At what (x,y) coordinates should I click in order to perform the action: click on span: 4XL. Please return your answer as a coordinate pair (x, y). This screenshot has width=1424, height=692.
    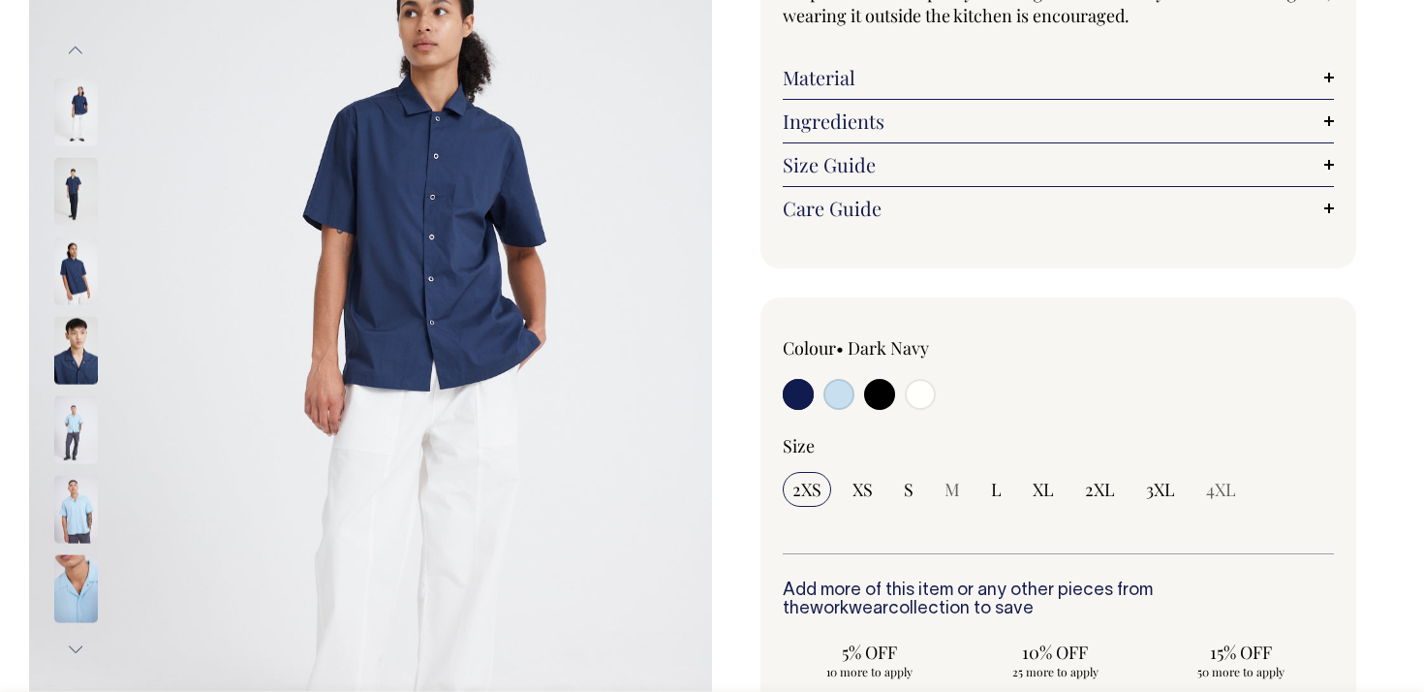
    Looking at the image, I should click on (1220, 489).